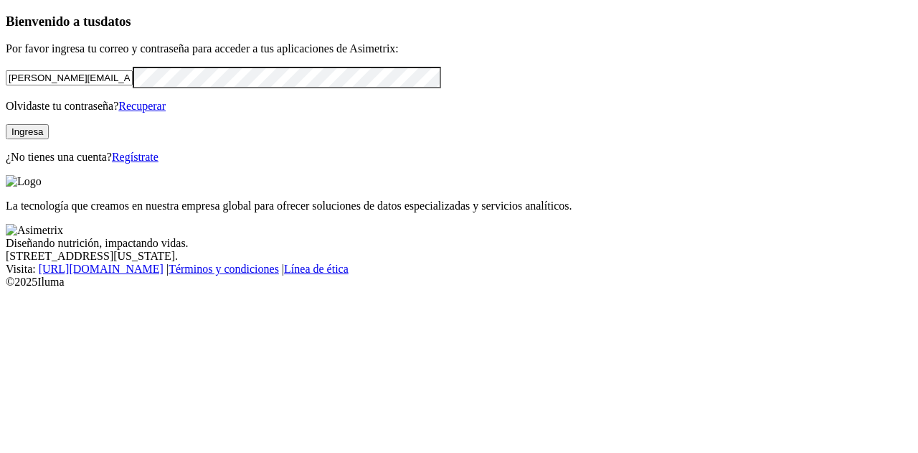  Describe the element at coordinates (459, 243) in the screenshot. I see `div: Diseñando nutrición, impactando vidas.` at that location.